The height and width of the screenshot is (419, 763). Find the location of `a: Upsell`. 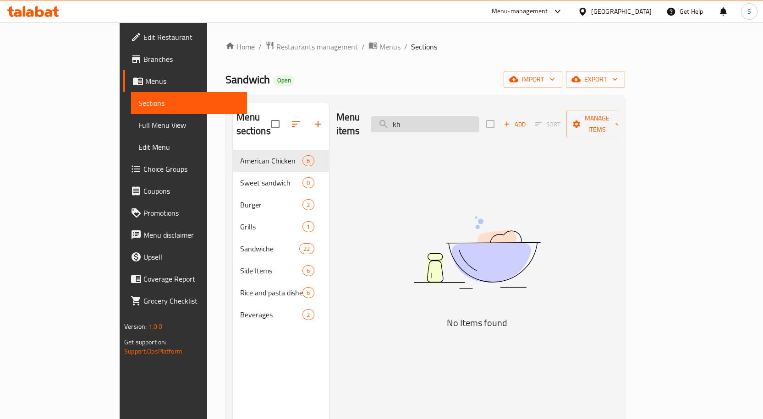

a: Upsell is located at coordinates (185, 257).